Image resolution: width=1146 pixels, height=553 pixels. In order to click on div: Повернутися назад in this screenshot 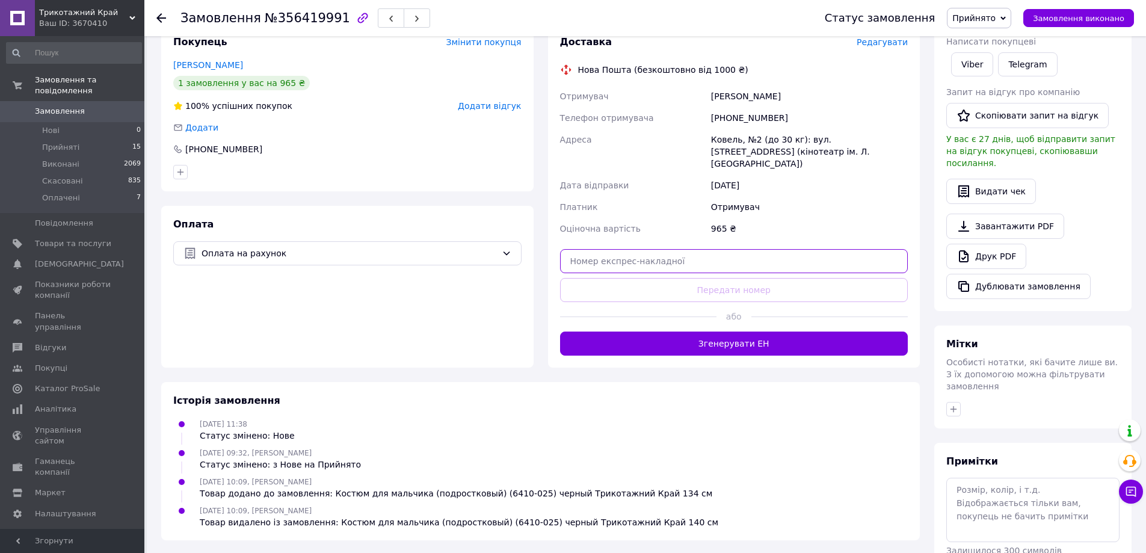, I will do `click(161, 18)`.